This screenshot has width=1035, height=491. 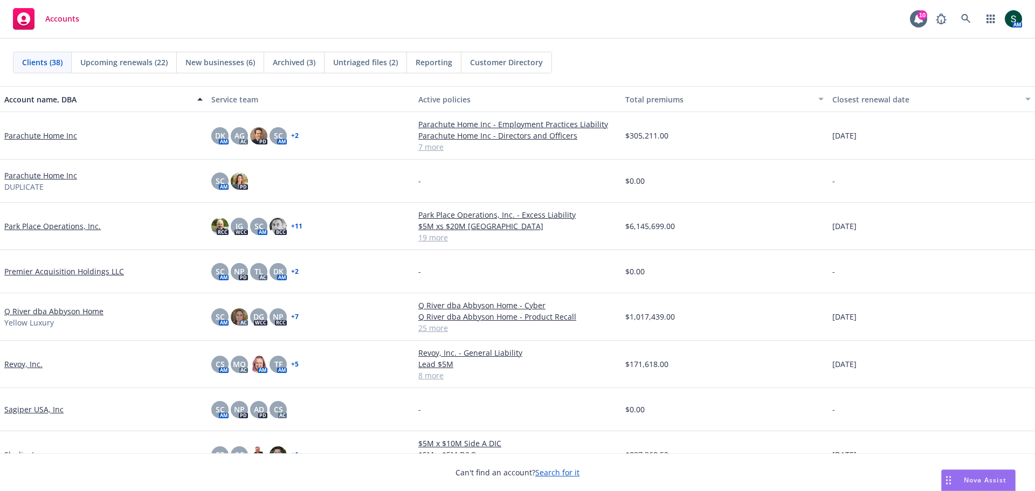 I want to click on a: Search for it, so click(x=558, y=472).